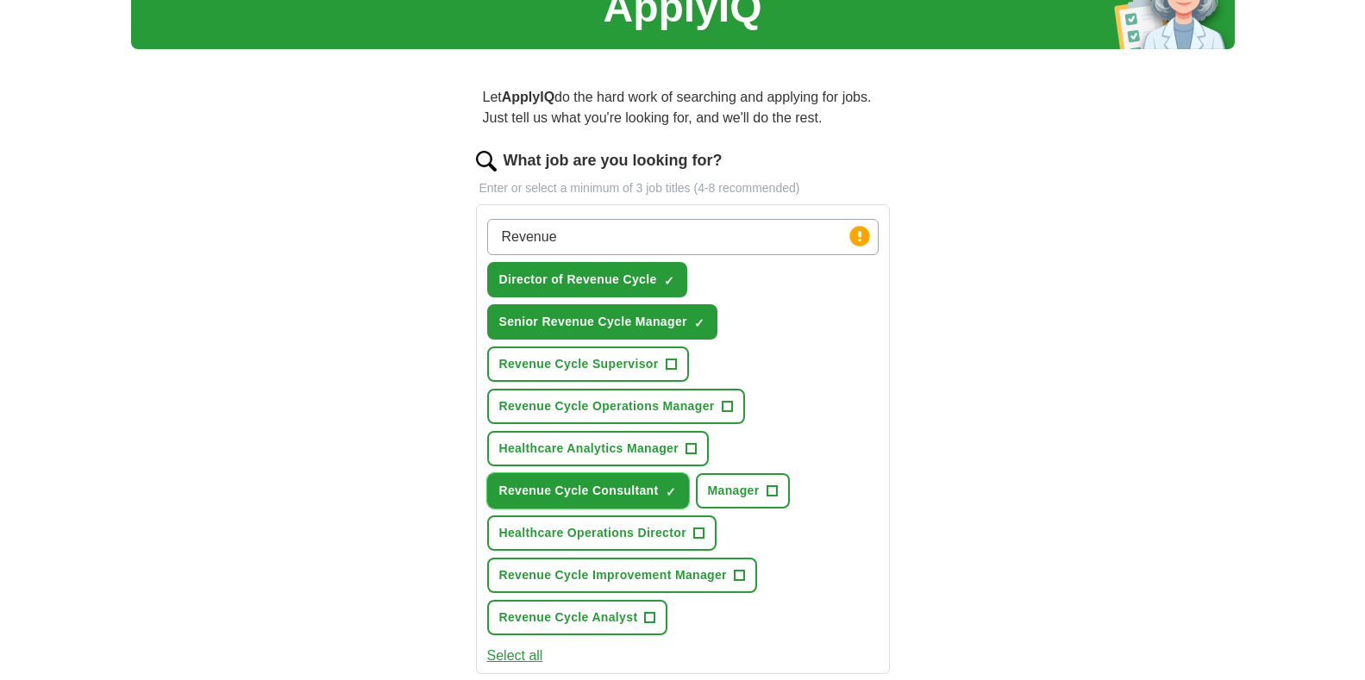  What do you see at coordinates (578, 617) in the screenshot?
I see `button: Revenue Cycle Analyst` at bounding box center [578, 617].